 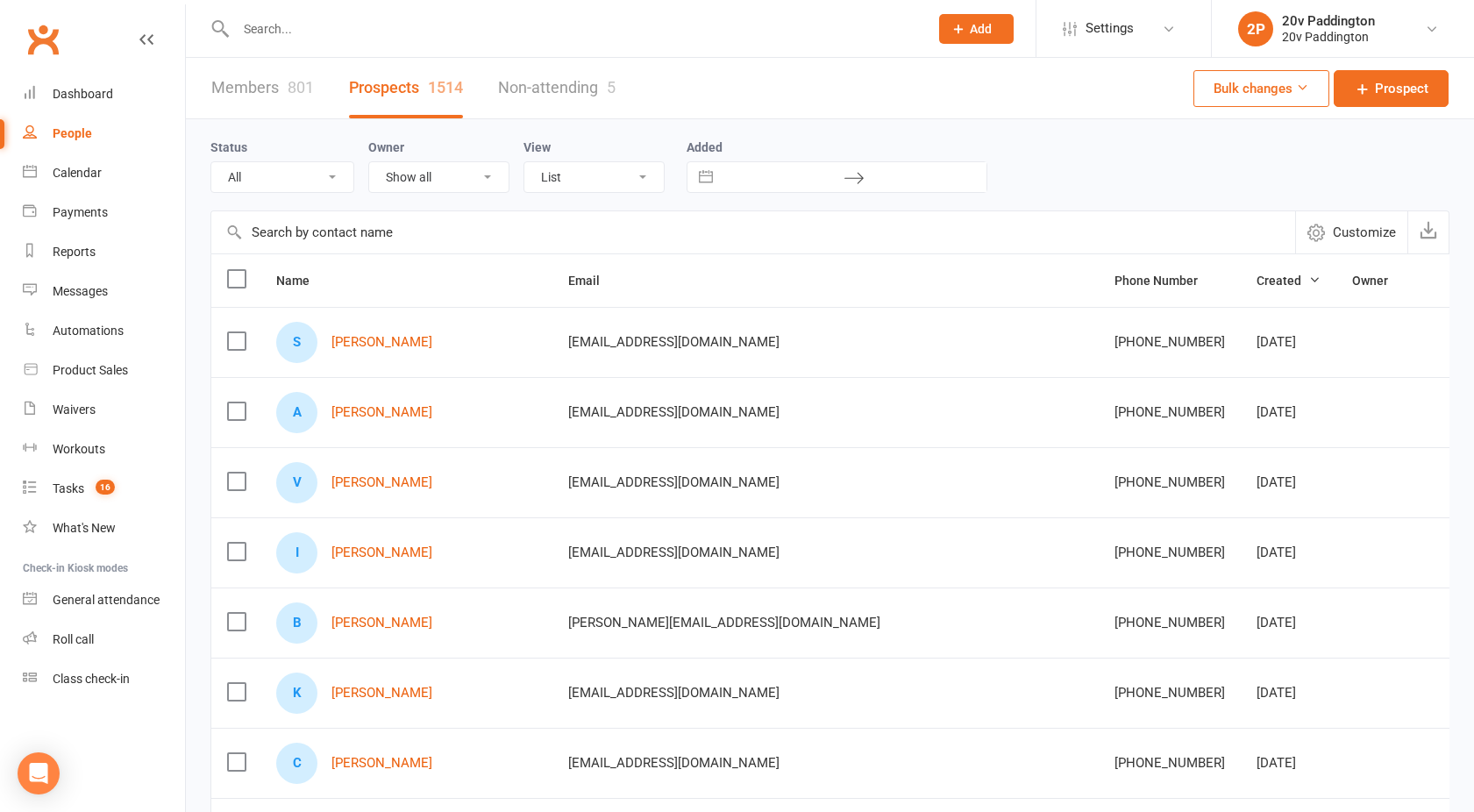 I want to click on span: Owner, so click(x=1380, y=281).